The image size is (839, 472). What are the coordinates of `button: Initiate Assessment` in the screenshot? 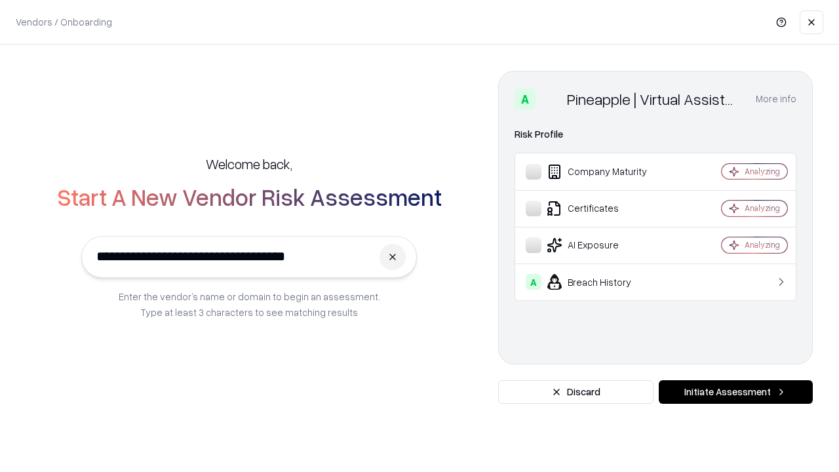 It's located at (736, 392).